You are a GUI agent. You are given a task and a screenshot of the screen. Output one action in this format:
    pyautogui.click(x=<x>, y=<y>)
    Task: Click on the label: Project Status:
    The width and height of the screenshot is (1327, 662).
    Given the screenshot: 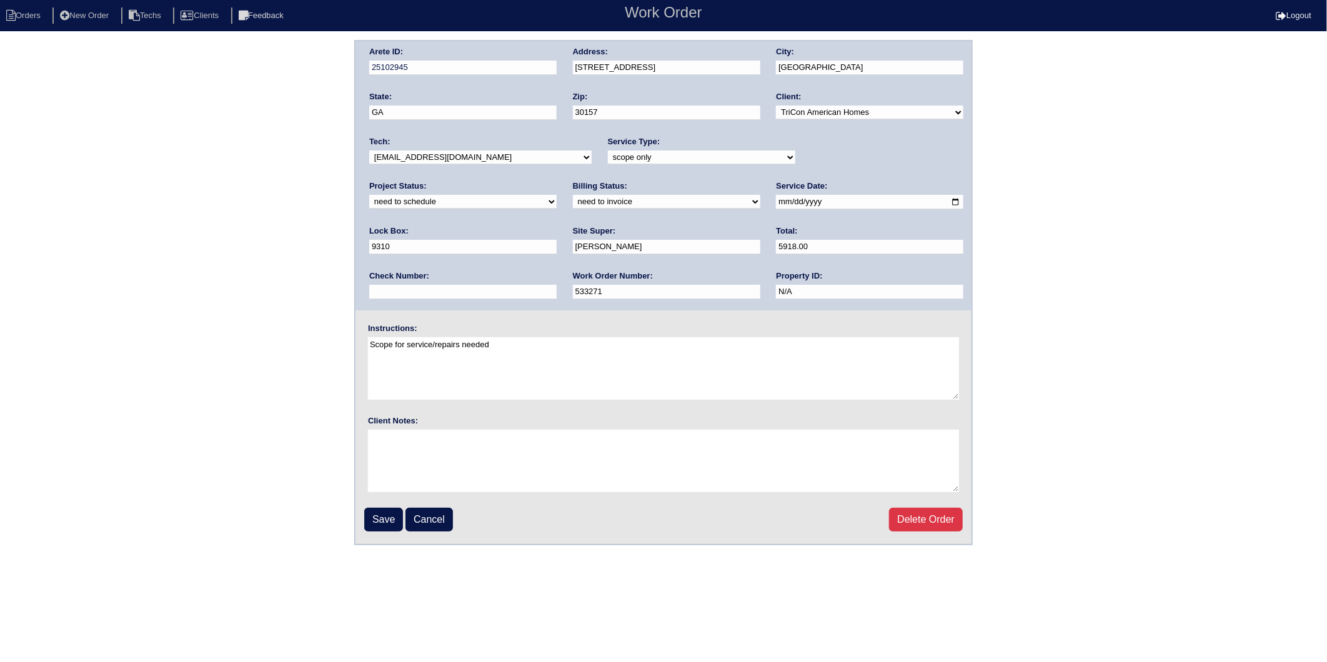 What is the action you would take?
    pyautogui.click(x=398, y=186)
    